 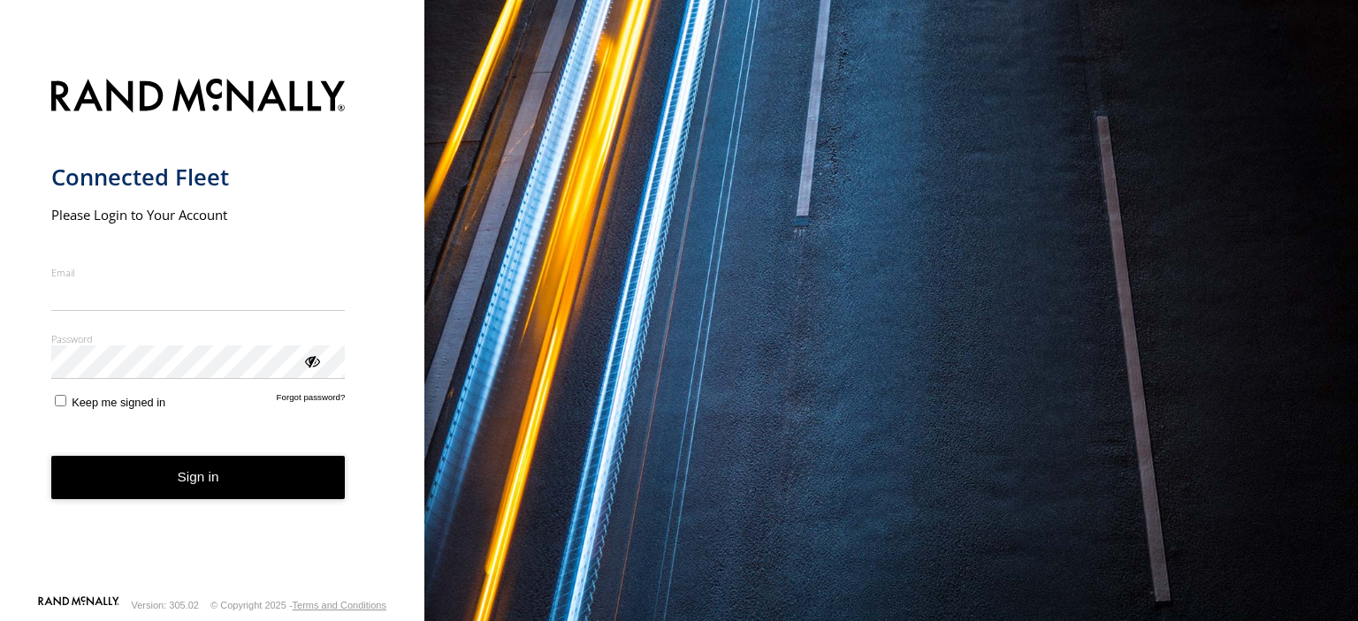 What do you see at coordinates (118, 402) in the screenshot?
I see `span: Keep me signed in` at bounding box center [118, 402].